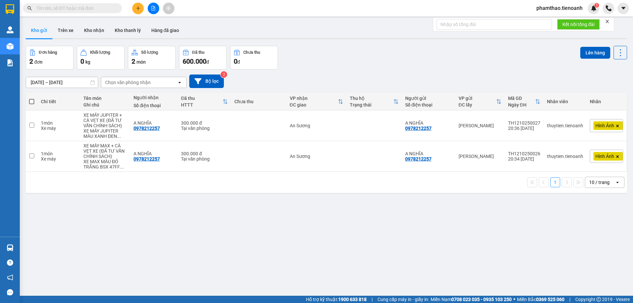 The height and width of the screenshot is (303, 633). I want to click on span: Hình Ảnh, so click(604, 156).